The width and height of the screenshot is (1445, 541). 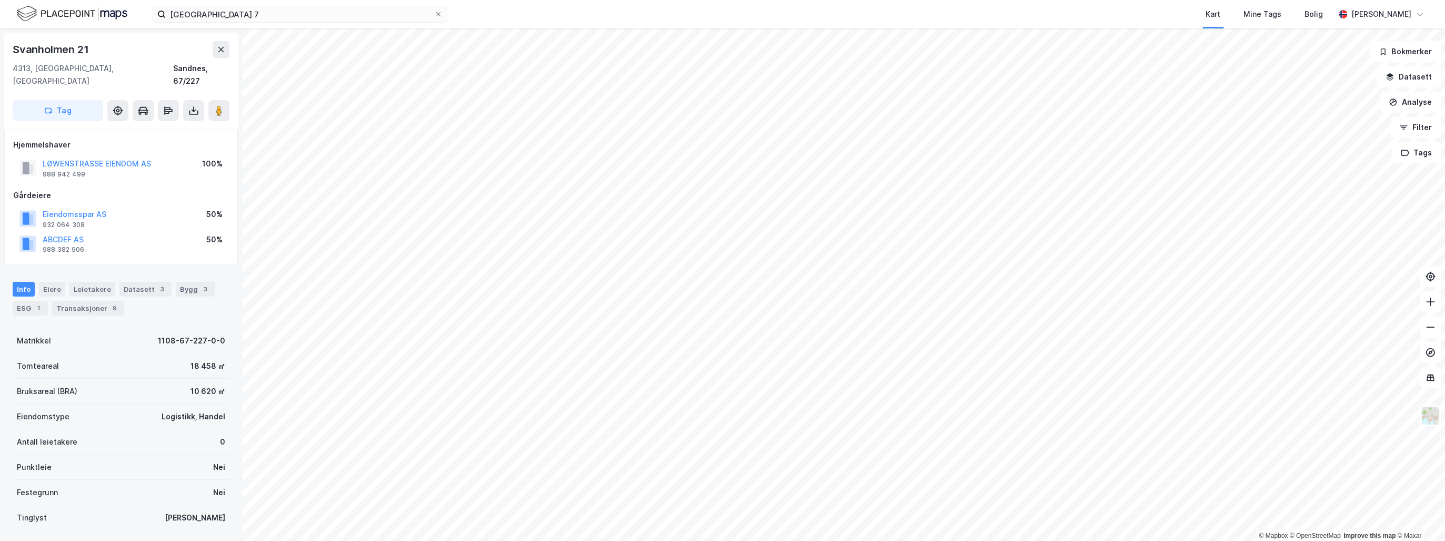 What do you see at coordinates (1411, 102) in the screenshot?
I see `button: Analyse` at bounding box center [1411, 102].